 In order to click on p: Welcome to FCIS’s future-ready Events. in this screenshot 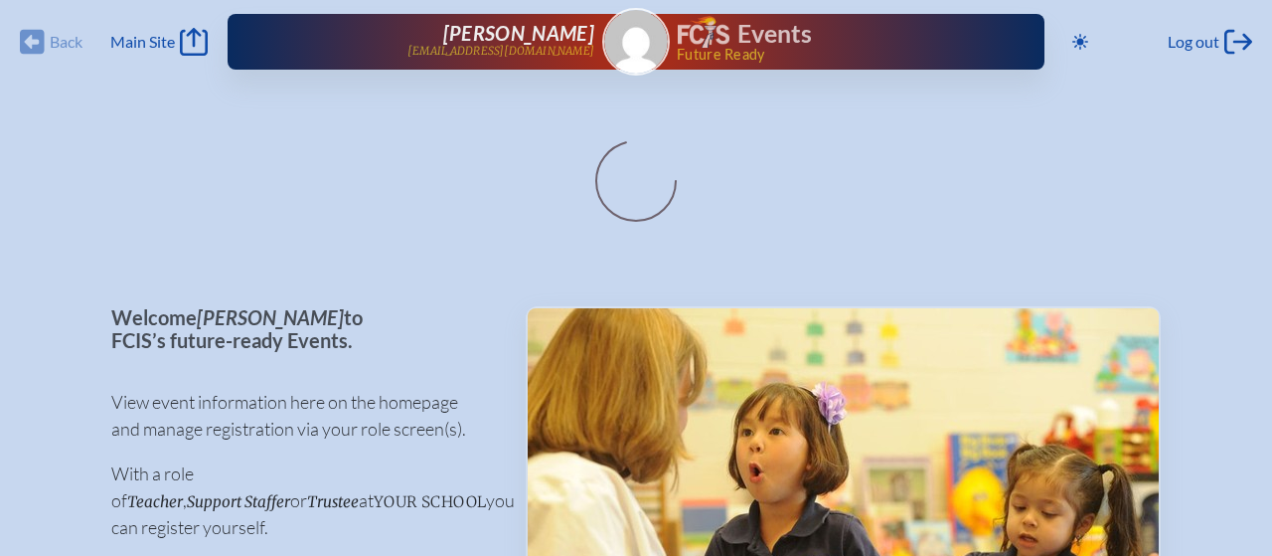, I will do `click(302, 328)`.